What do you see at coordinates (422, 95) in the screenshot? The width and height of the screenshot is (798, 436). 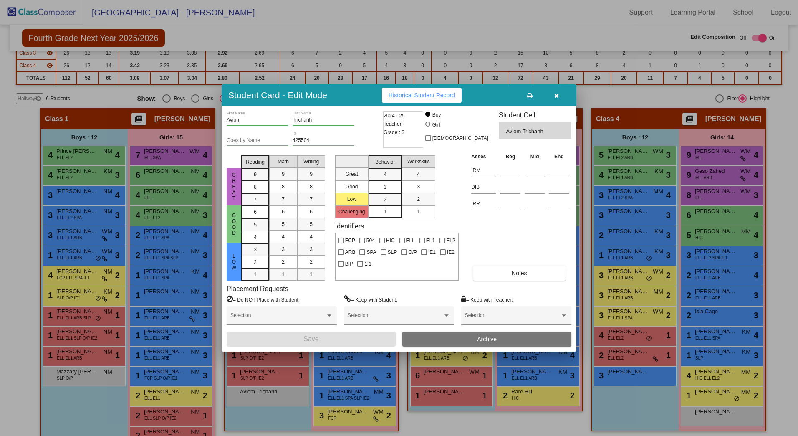 I see `button: Historical Student Record` at bounding box center [422, 95].